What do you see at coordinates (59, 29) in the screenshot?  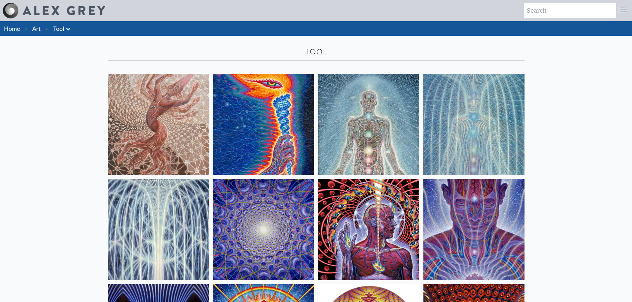 I see `a: Tool` at bounding box center [59, 29].